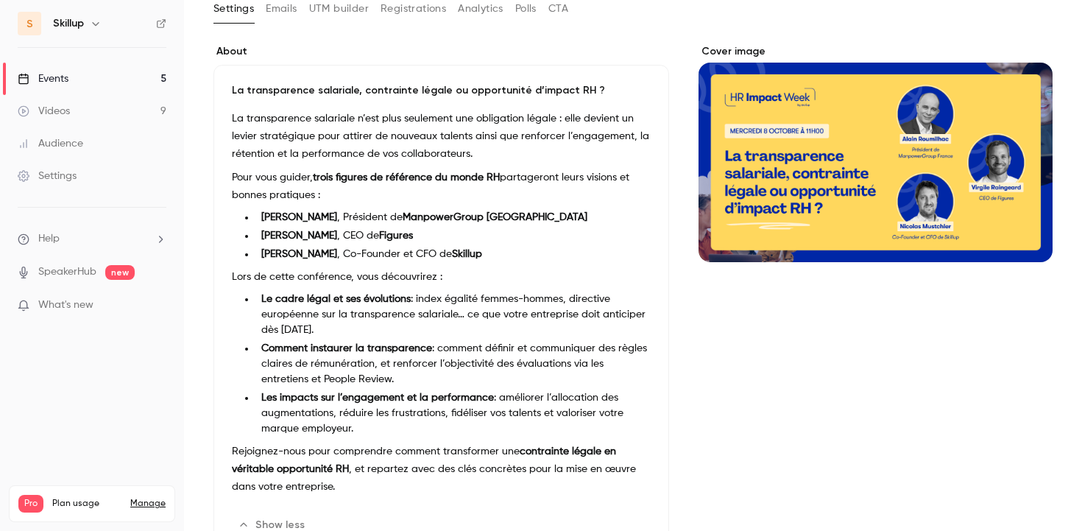  I want to click on a: Manage, so click(148, 503).